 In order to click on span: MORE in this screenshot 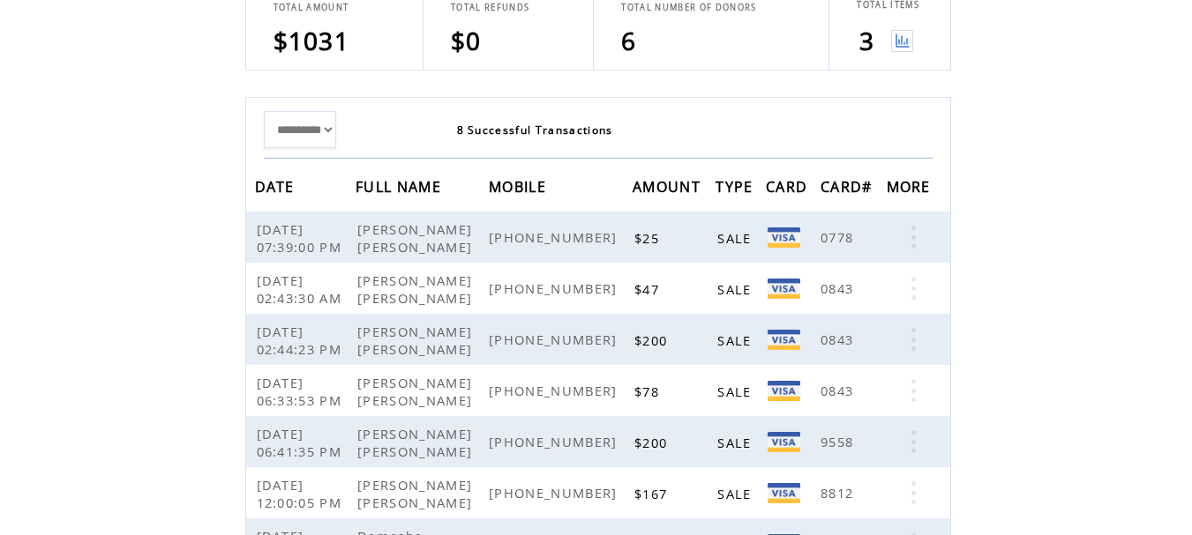, I will do `click(910, 189)`.